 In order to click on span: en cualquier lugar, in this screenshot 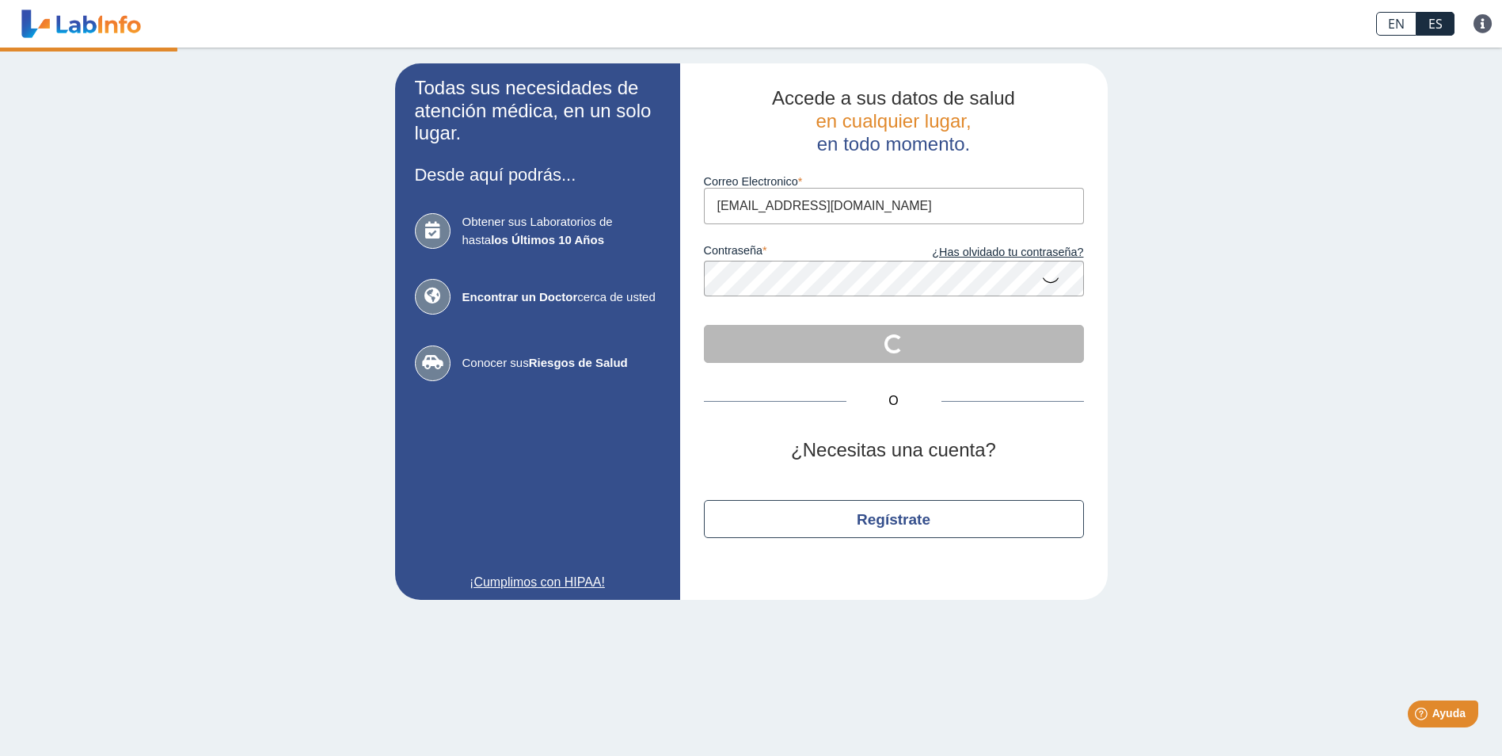, I will do `click(893, 120)`.